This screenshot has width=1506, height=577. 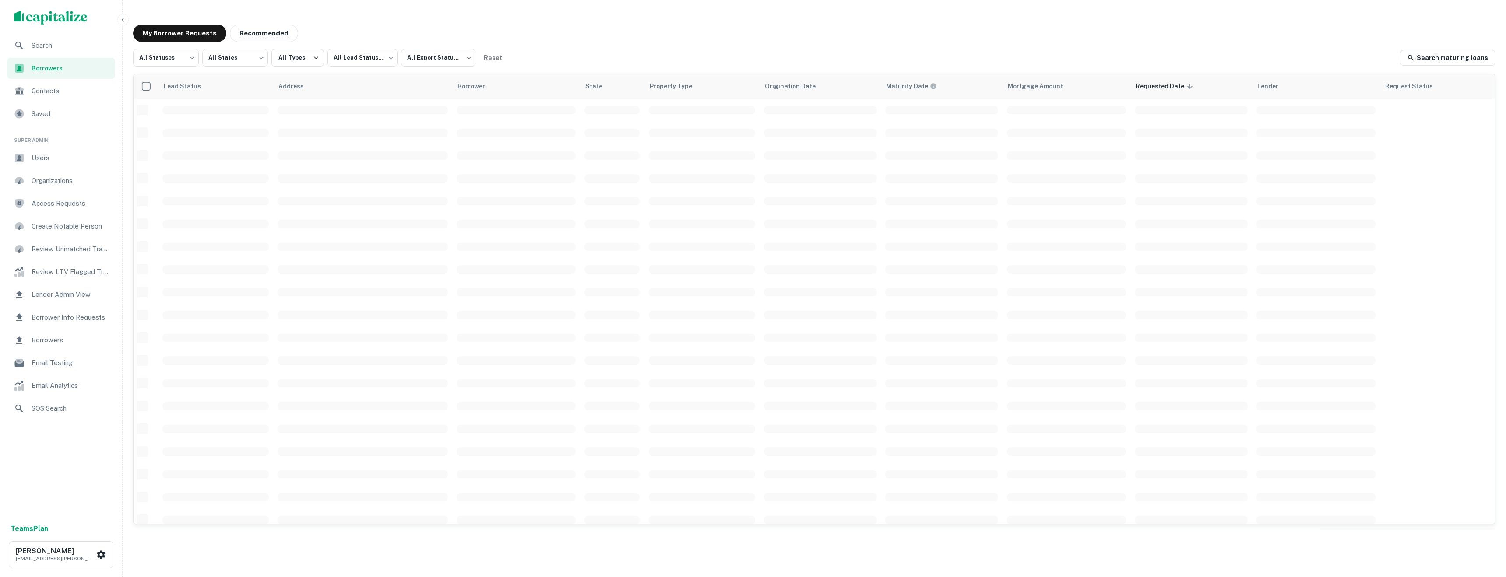 What do you see at coordinates (61, 386) in the screenshot?
I see `div: Email Analytics` at bounding box center [61, 386].